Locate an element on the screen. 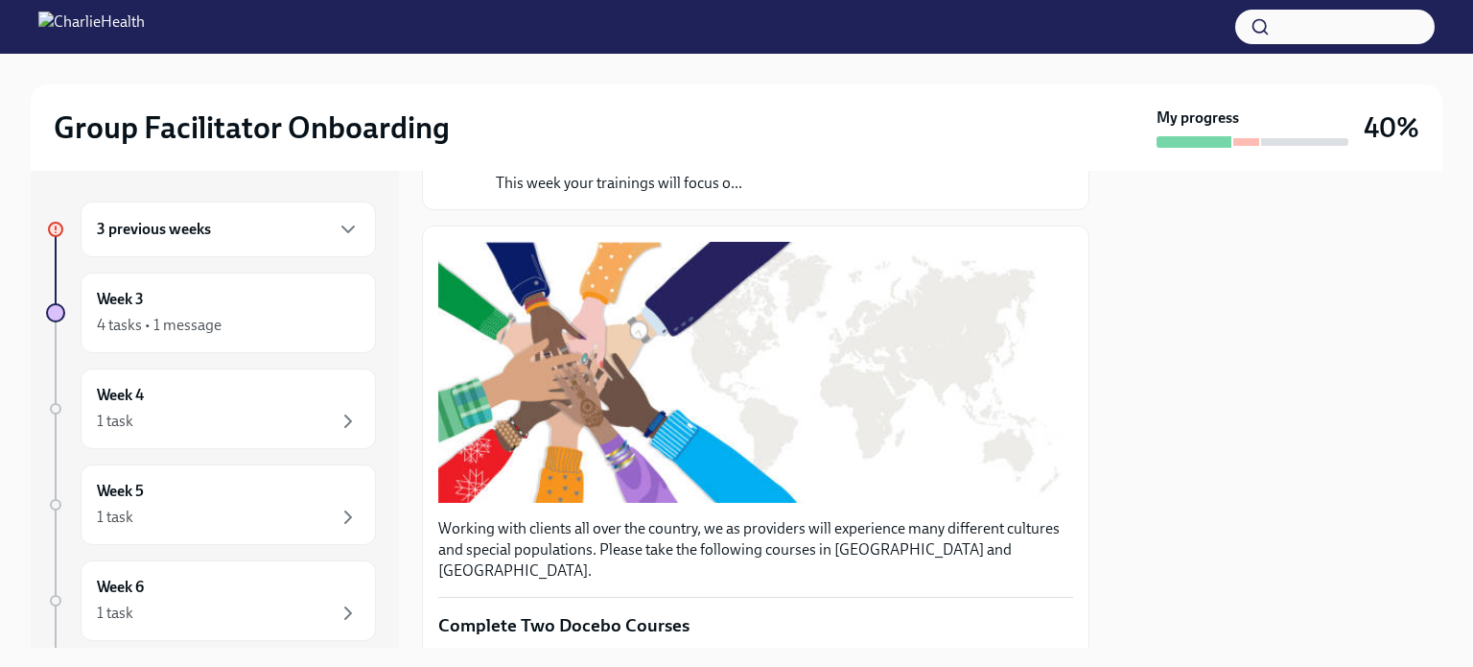  h2: Group Facilitator Onboarding is located at coordinates (251, 128).